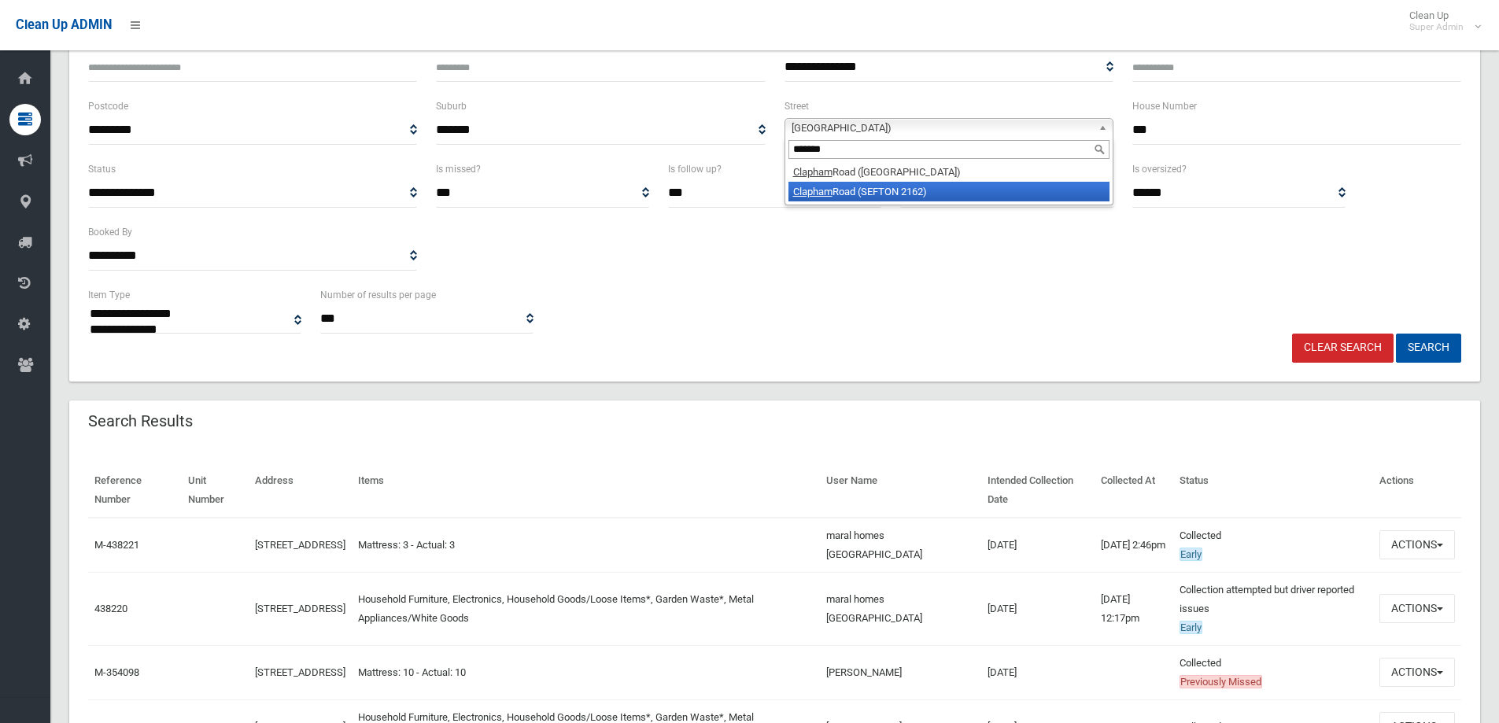 The height and width of the screenshot is (723, 1499). Describe the element at coordinates (1273, 490) in the screenshot. I see `th: Status` at that location.